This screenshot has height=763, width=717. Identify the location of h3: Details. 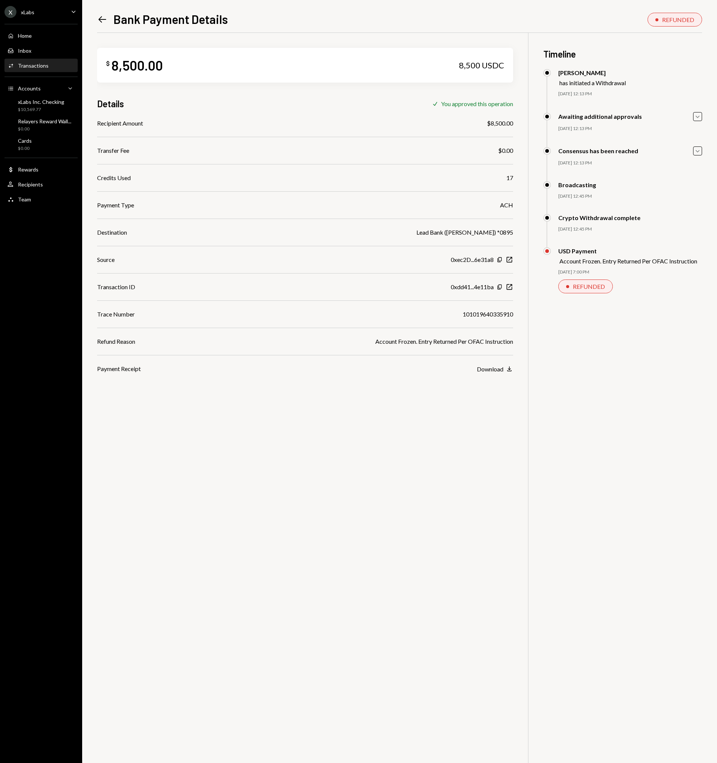
(111, 103).